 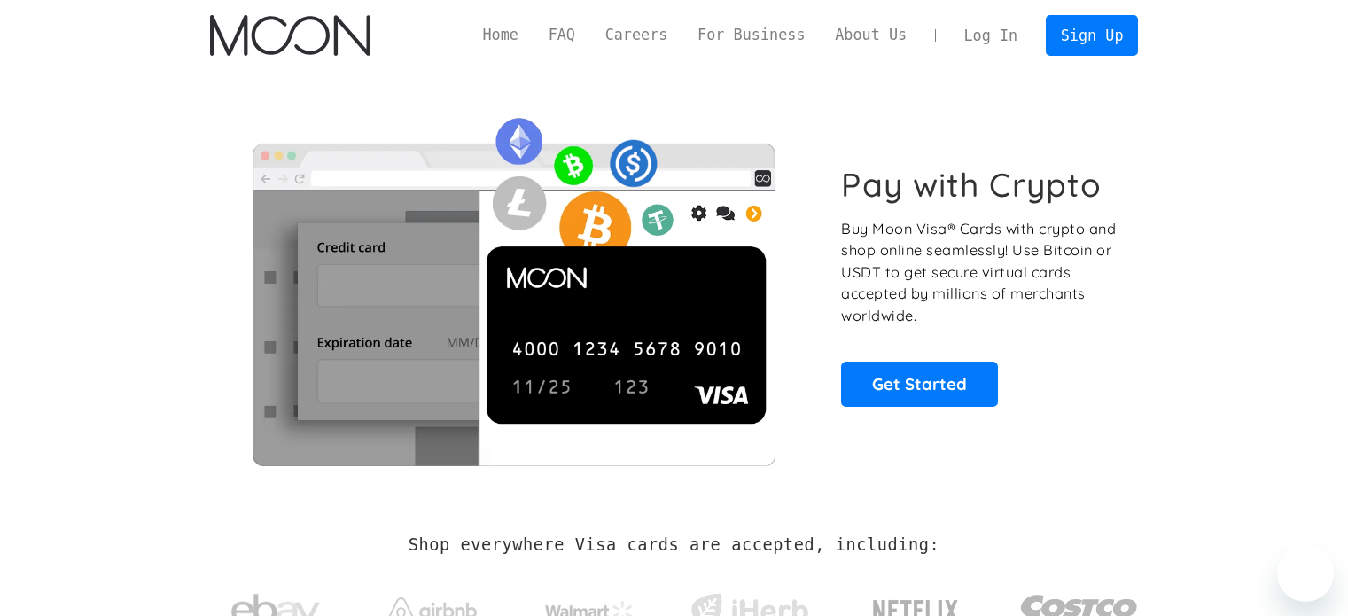 What do you see at coordinates (980, 272) in the screenshot?
I see `p: Buy Moon Visa® Cards with crypto and shop online seamlessly! Use Bitcoin or USDT to get secure vi...` at bounding box center [980, 272].